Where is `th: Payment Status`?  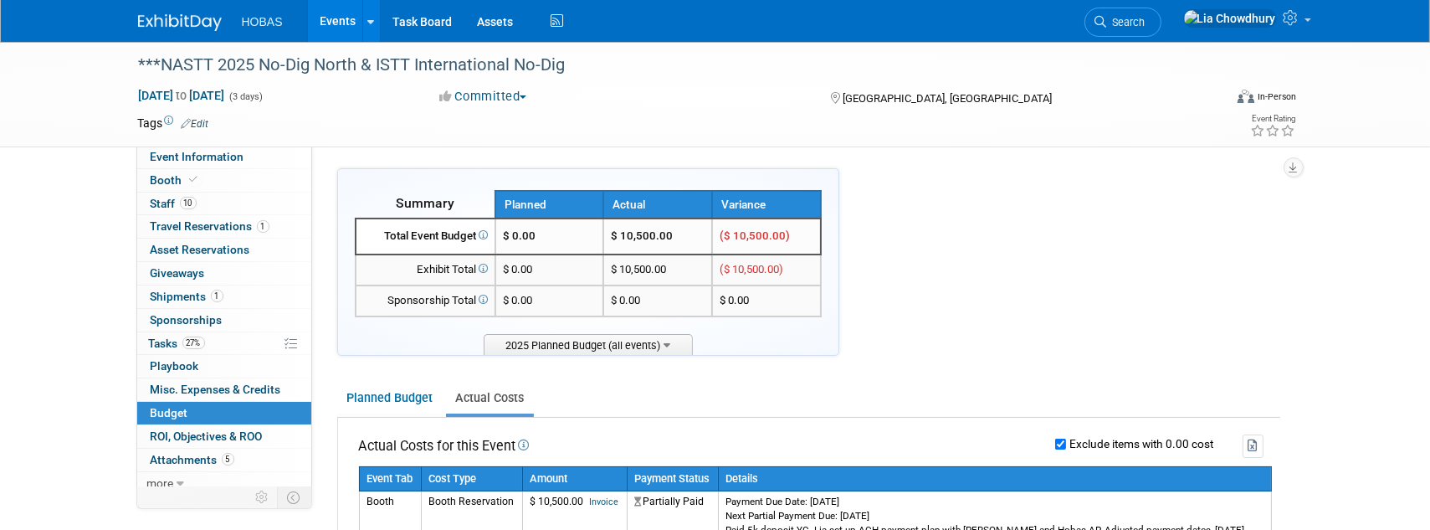
th: Payment Status is located at coordinates (672, 479).